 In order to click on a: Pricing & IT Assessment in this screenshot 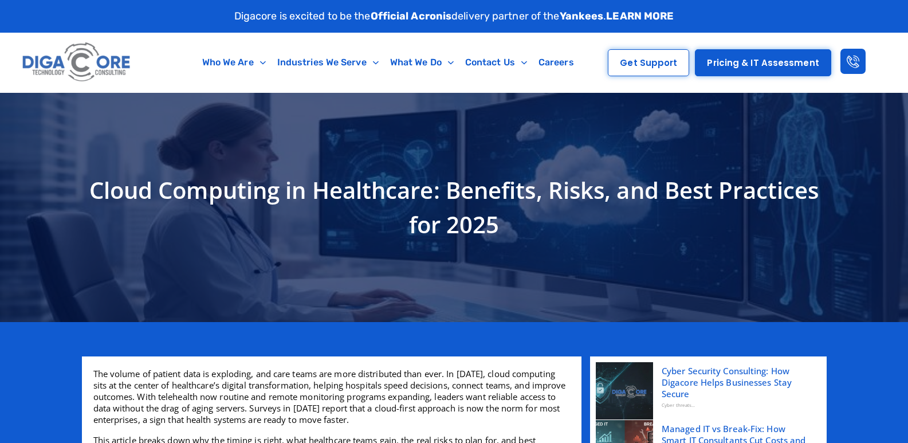, I will do `click(763, 62)`.